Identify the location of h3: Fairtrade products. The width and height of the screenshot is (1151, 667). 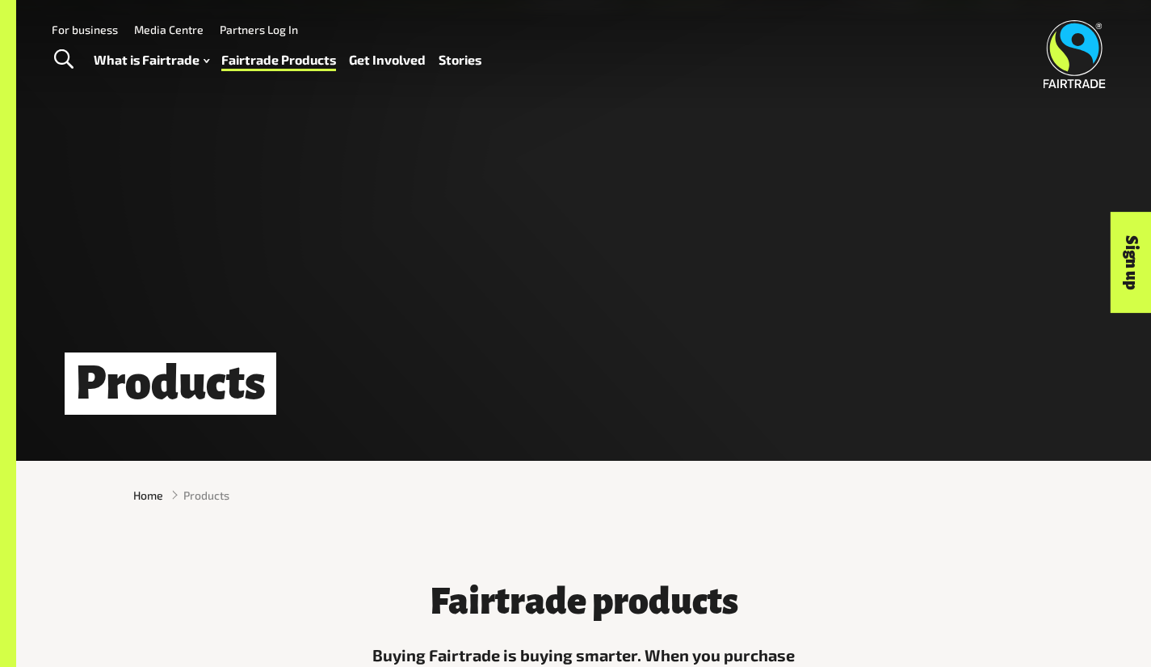
(584, 602).